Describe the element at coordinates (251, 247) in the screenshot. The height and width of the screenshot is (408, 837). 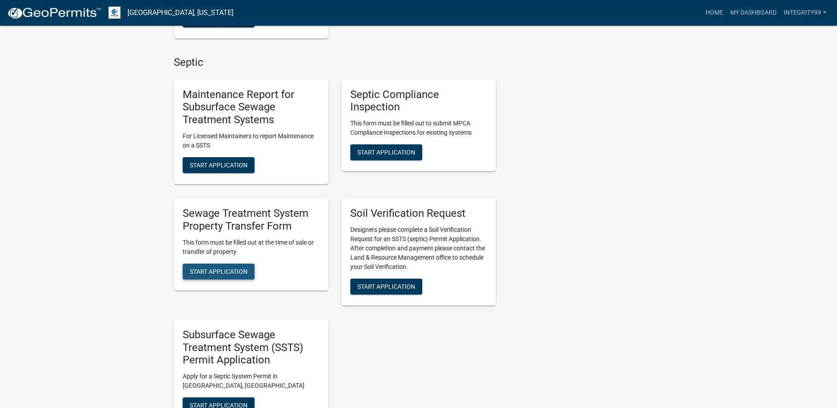
I see `p: This form must be filled out at the time of sale or transfer of property` at that location.